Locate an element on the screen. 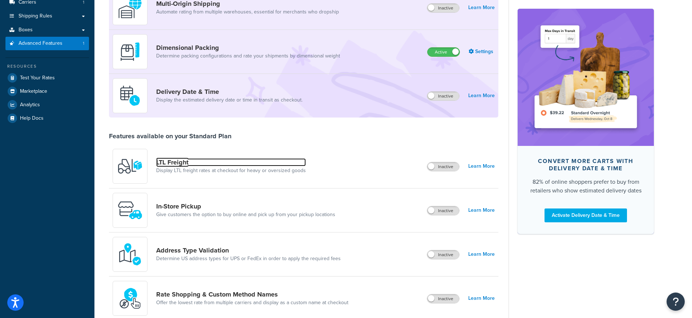 The width and height of the screenshot is (692, 318). a: Rate Shopping & Custom Method Names is located at coordinates (252, 294).